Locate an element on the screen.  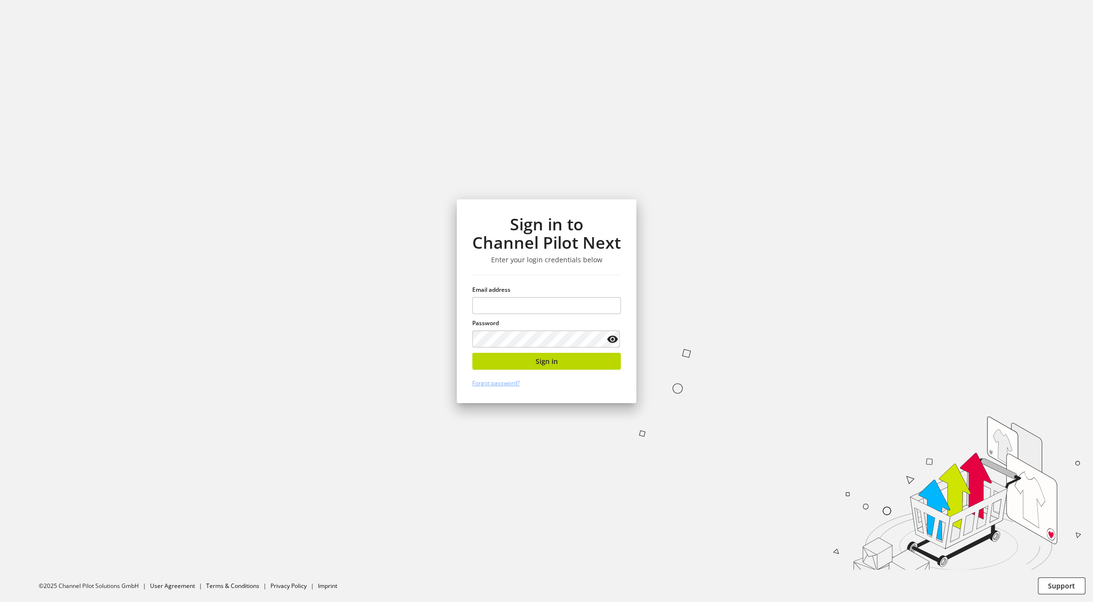
span: Password is located at coordinates (485, 323).